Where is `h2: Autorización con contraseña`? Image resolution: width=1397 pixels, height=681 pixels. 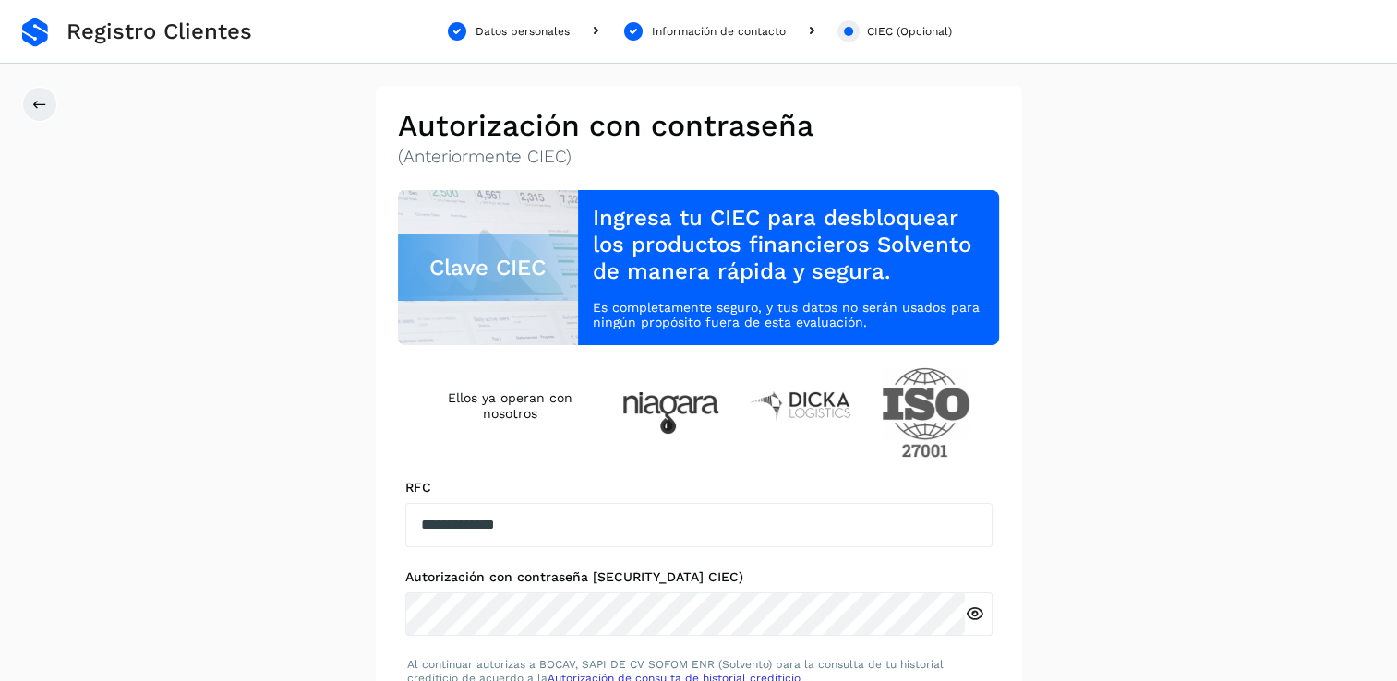 h2: Autorización con contraseña is located at coordinates (699, 126).